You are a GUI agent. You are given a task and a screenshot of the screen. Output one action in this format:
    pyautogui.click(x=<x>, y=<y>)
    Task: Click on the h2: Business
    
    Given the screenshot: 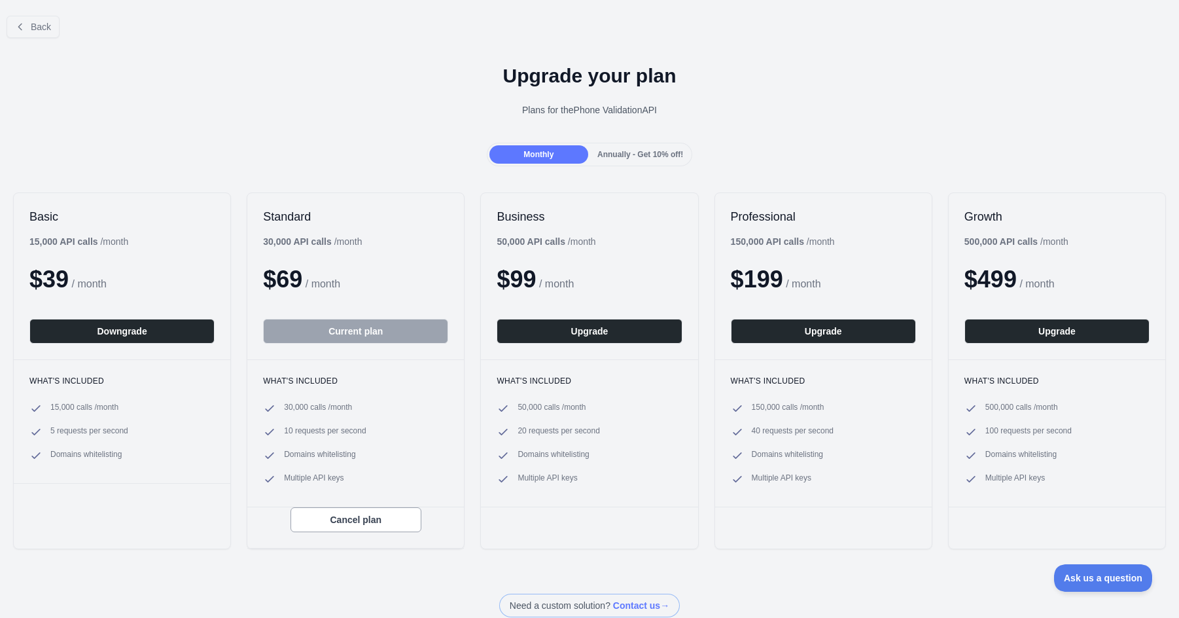 What is the action you would take?
    pyautogui.click(x=589, y=217)
    